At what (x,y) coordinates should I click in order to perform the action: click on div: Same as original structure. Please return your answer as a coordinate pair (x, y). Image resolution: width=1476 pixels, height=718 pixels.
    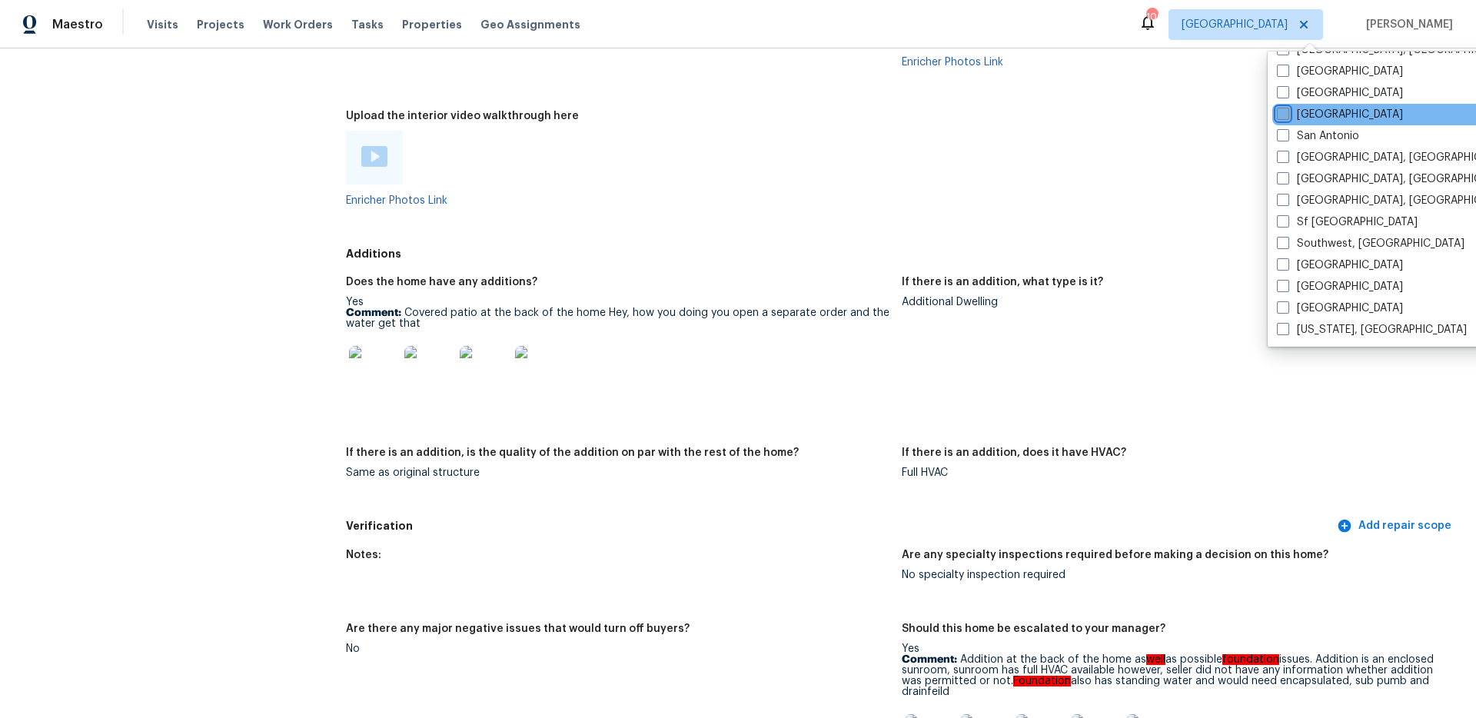
    Looking at the image, I should click on (617, 473).